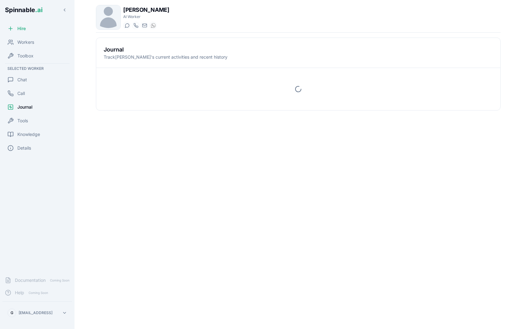  I want to click on span: Hire, so click(21, 29).